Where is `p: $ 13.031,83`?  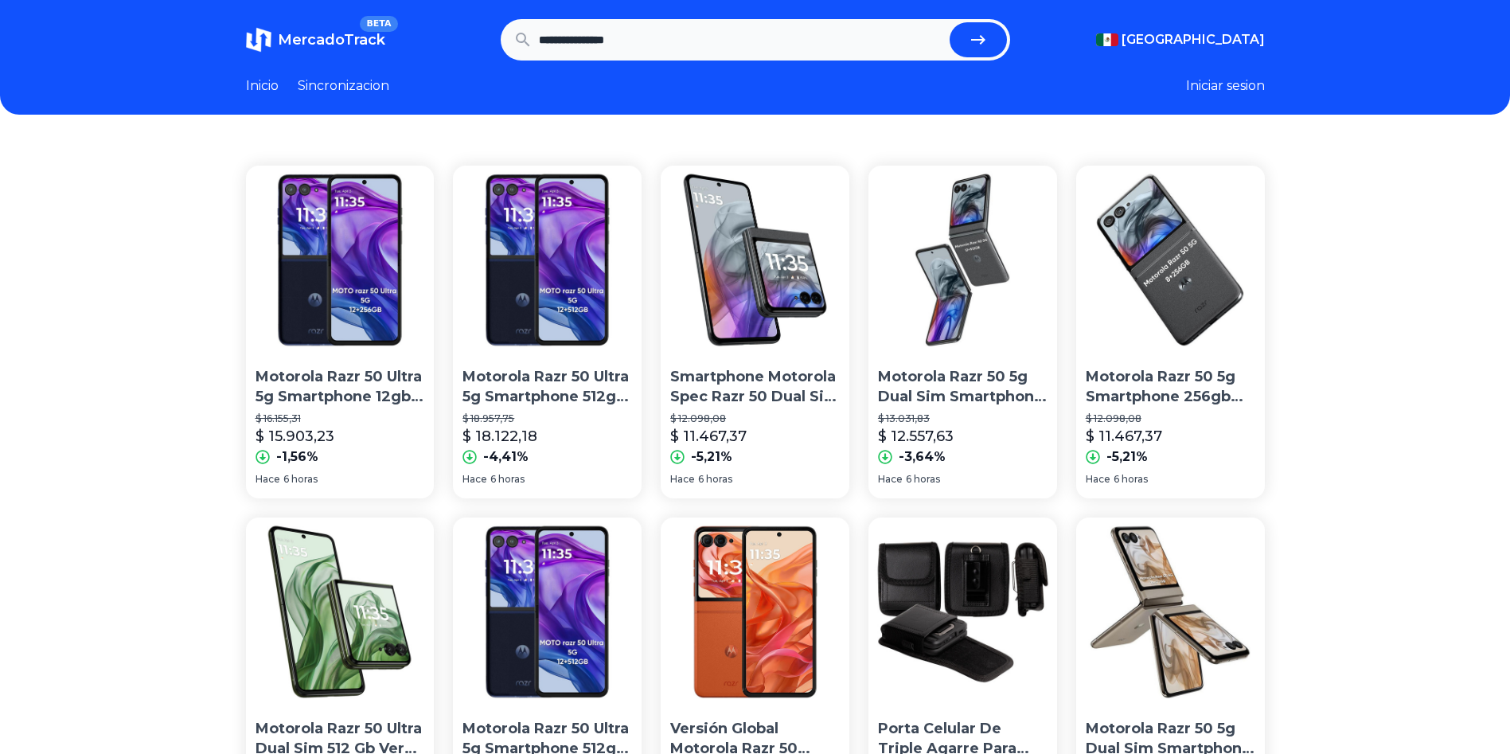 p: $ 13.031,83 is located at coordinates (962, 419).